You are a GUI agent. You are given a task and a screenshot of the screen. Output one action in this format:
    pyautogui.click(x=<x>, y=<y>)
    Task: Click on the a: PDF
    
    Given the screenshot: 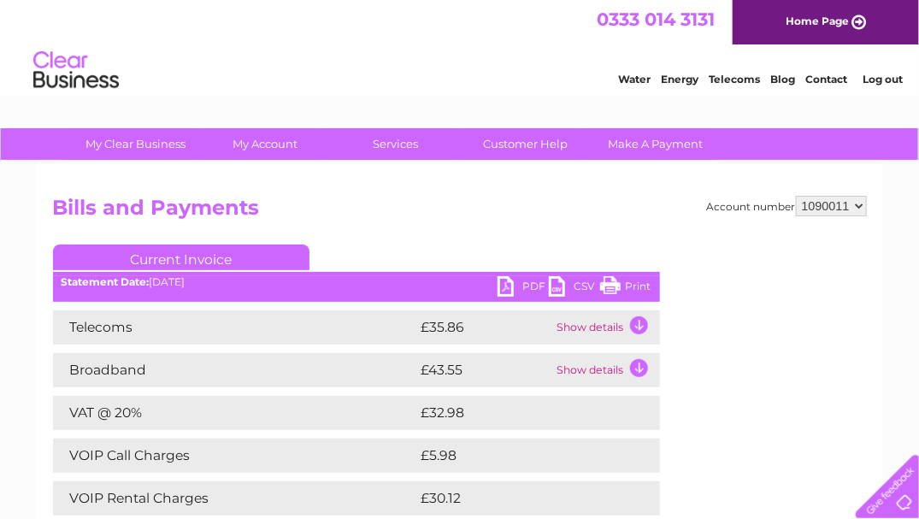 What is the action you would take?
    pyautogui.click(x=523, y=288)
    